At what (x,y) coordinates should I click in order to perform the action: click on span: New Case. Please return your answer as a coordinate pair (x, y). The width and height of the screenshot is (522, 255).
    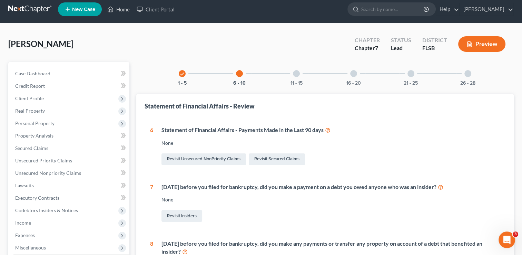
    Looking at the image, I should click on (84, 9).